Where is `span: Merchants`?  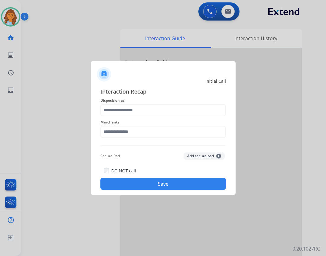
span: Merchants is located at coordinates (163, 122).